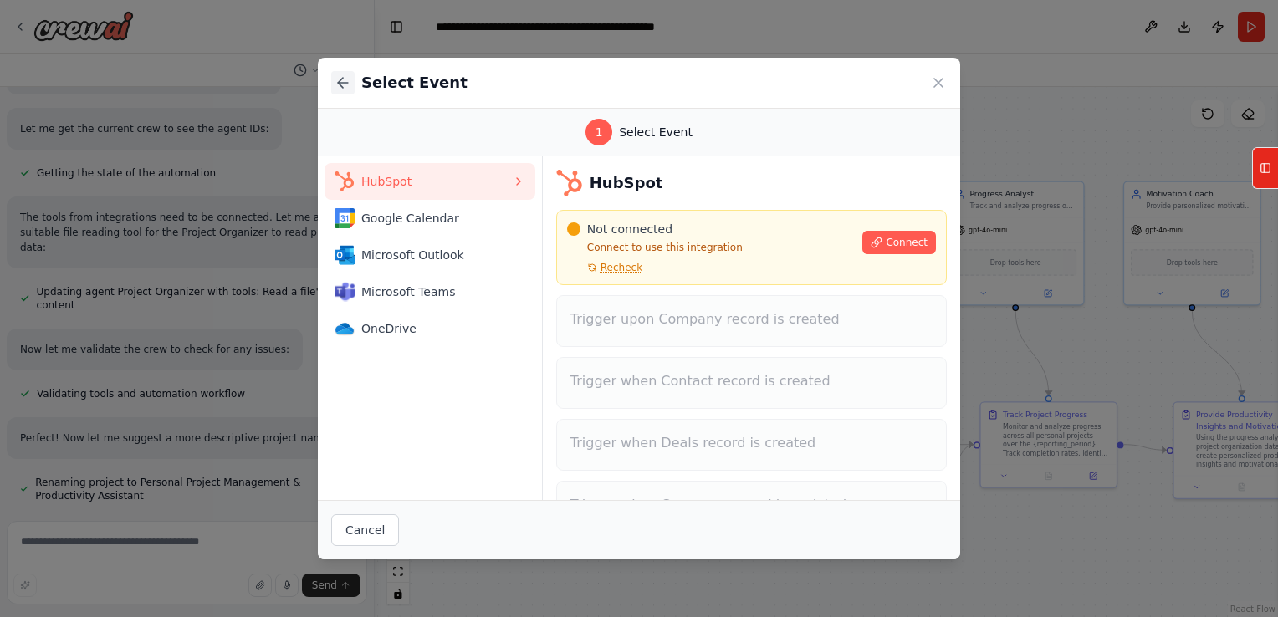 This screenshot has height=617, width=1278. I want to click on button: Trigger when Deals record is created, so click(751, 445).